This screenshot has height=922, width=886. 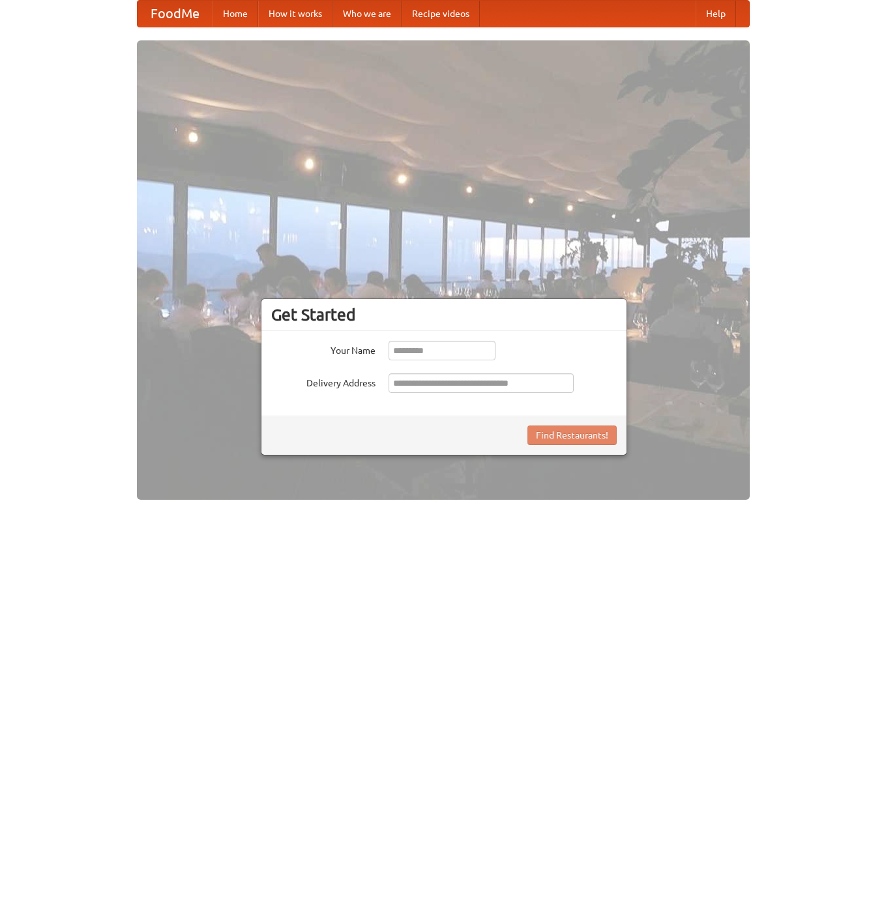 I want to click on a: Recipe videos, so click(x=441, y=14).